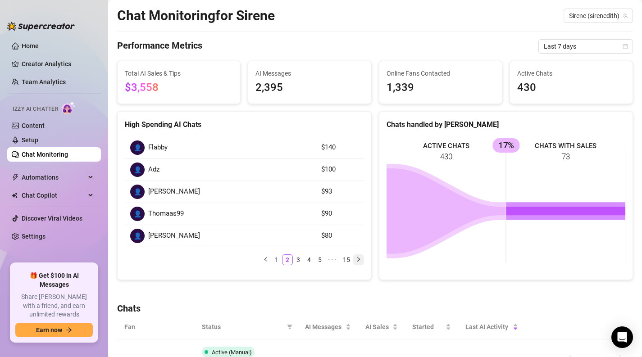  Describe the element at coordinates (375, 309) in the screenshot. I see `h4: Chats` at that location.